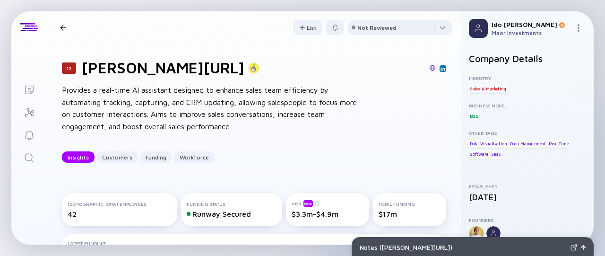 The width and height of the screenshot is (605, 256). What do you see at coordinates (29, 89) in the screenshot?
I see `a: Lists` at bounding box center [29, 89].